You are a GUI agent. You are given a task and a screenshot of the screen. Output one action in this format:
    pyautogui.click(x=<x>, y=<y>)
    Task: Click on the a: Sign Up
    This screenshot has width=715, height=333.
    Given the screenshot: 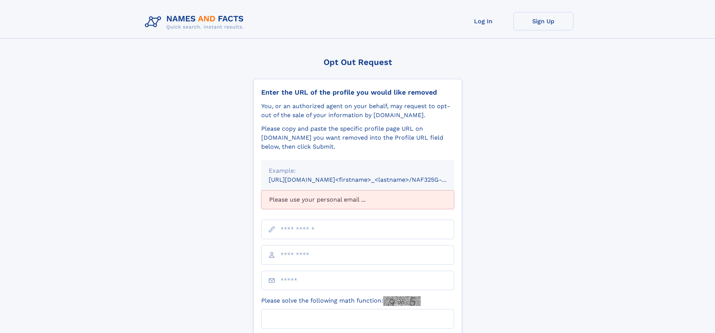 What is the action you would take?
    pyautogui.click(x=544, y=21)
    